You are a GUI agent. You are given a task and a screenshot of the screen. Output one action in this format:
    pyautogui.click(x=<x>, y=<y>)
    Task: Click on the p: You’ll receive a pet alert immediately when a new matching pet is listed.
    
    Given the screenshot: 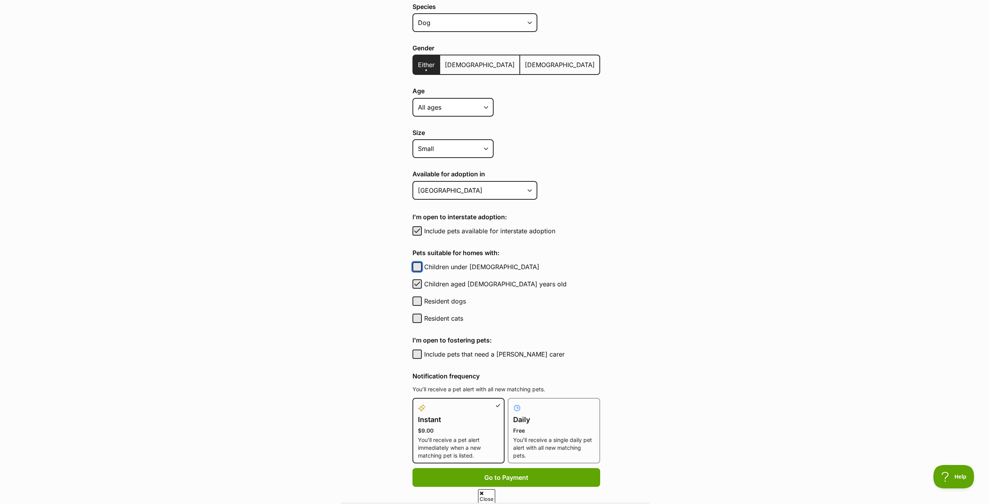 What is the action you would take?
    pyautogui.click(x=459, y=448)
    